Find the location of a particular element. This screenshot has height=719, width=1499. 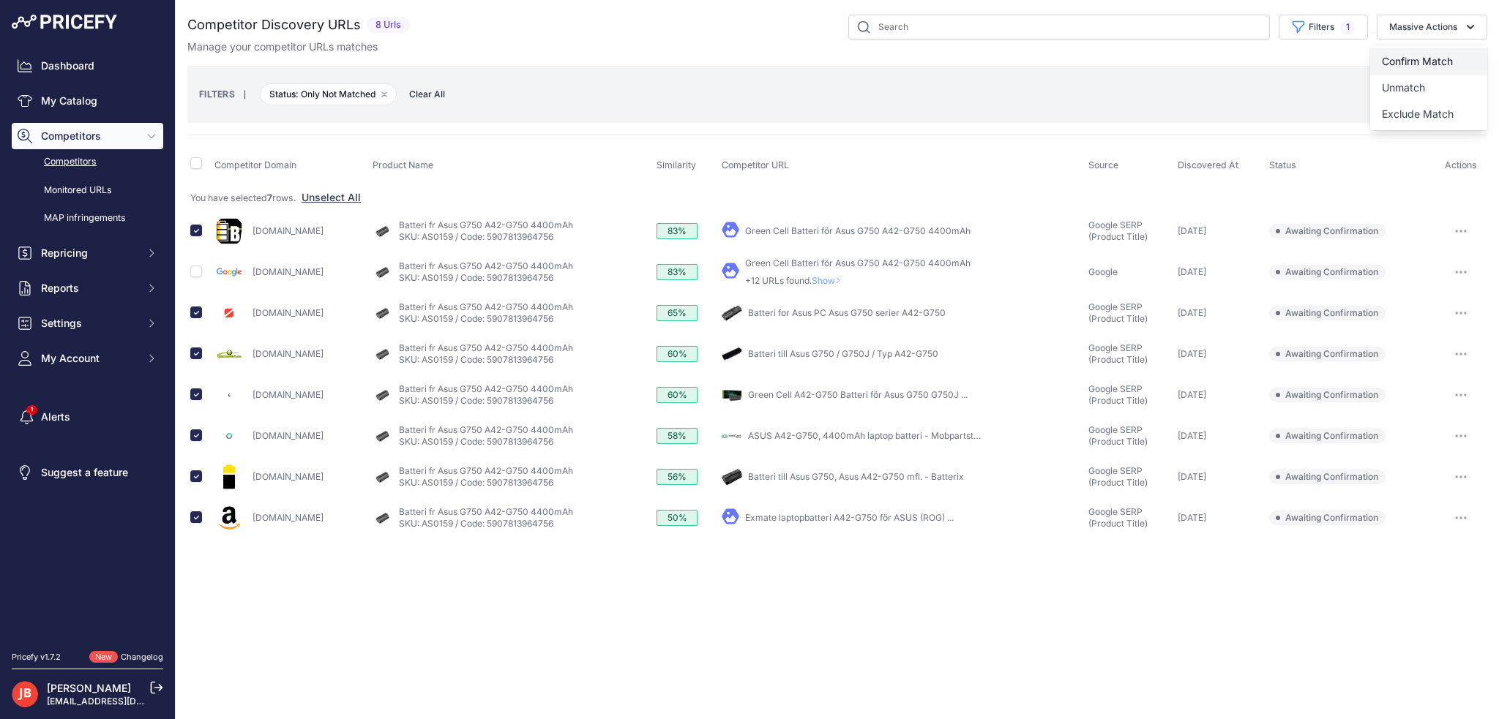

span: Unmatch is located at coordinates (1403, 87).